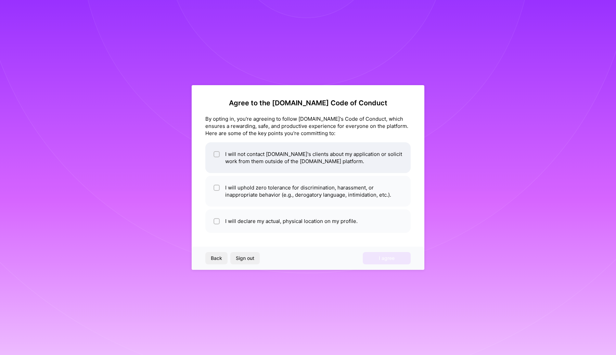 The image size is (616, 355). I want to click on span: Back, so click(216, 258).